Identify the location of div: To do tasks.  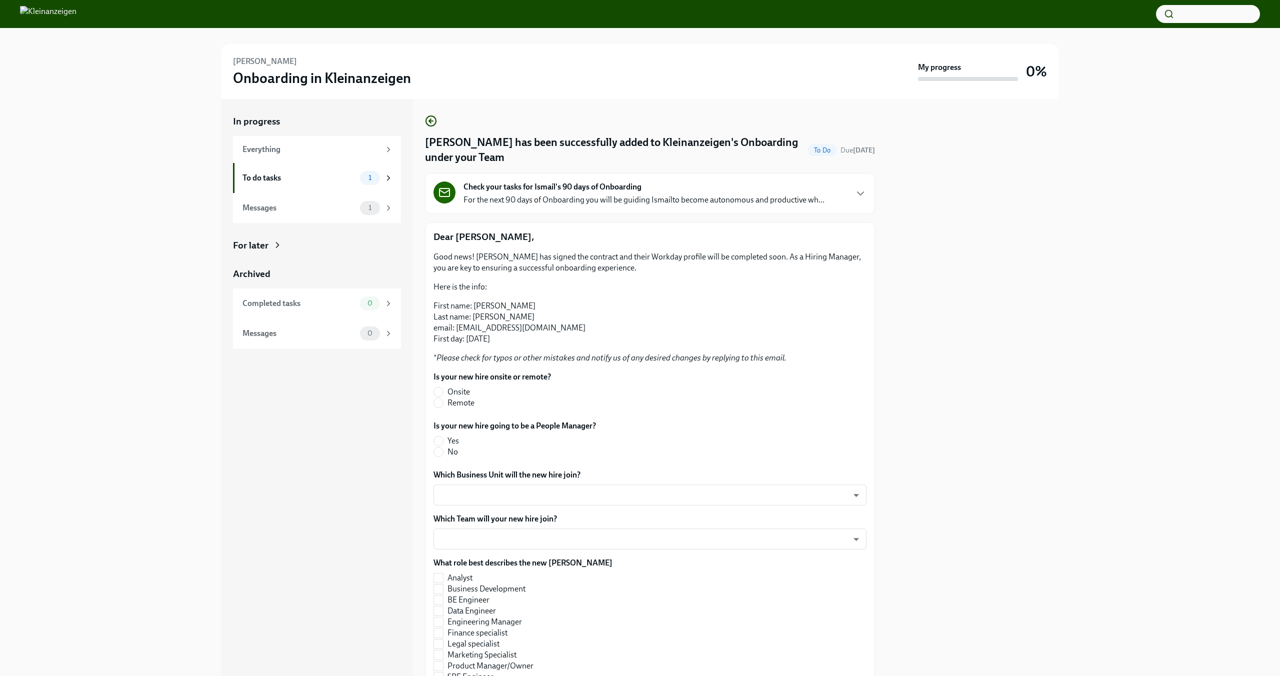
(299, 178).